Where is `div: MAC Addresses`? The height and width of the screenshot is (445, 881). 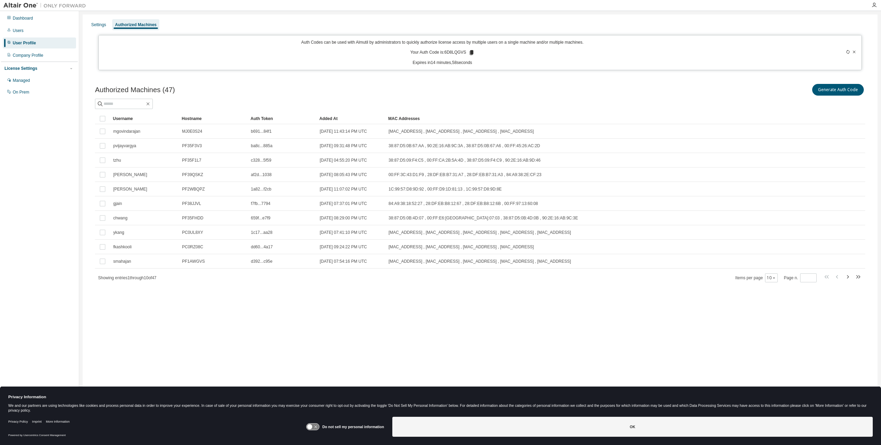 div: MAC Addresses is located at coordinates (591, 119).